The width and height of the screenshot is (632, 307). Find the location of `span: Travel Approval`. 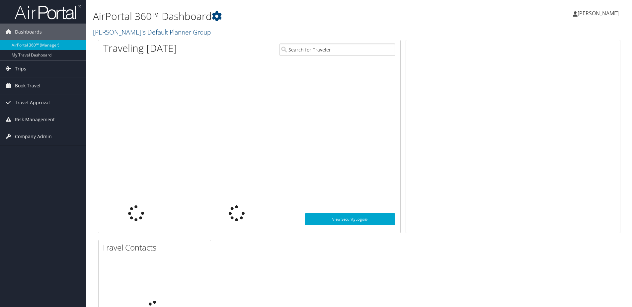

span: Travel Approval is located at coordinates (32, 103).